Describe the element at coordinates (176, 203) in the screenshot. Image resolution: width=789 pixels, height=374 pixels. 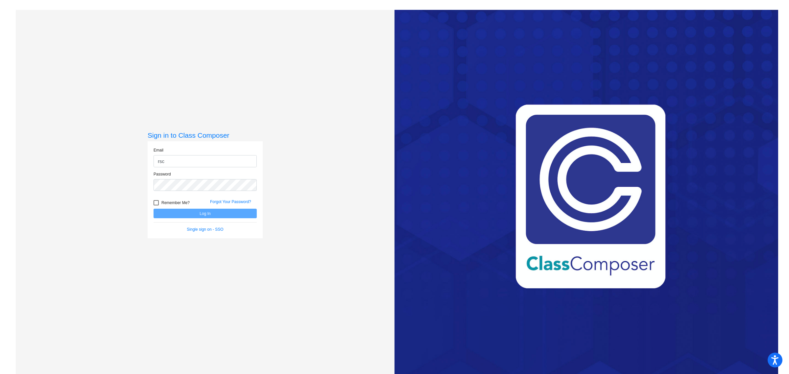
I see `span: Remember Me?` at that location.